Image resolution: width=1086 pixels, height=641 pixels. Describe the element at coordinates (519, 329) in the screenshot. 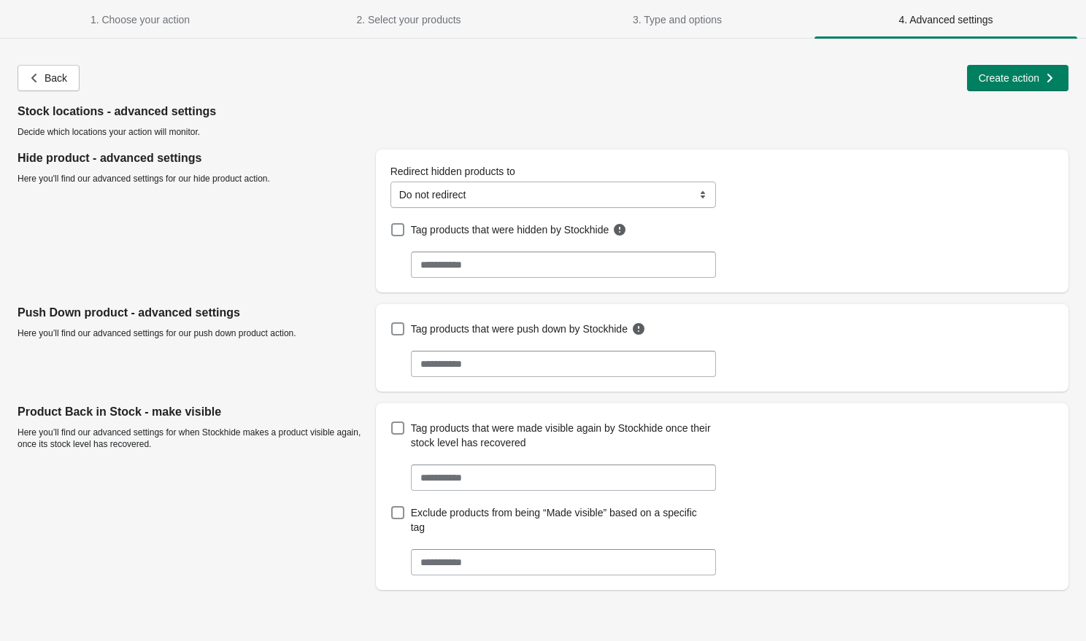

I see `span: Tag products that were push down by Stockhide` at that location.